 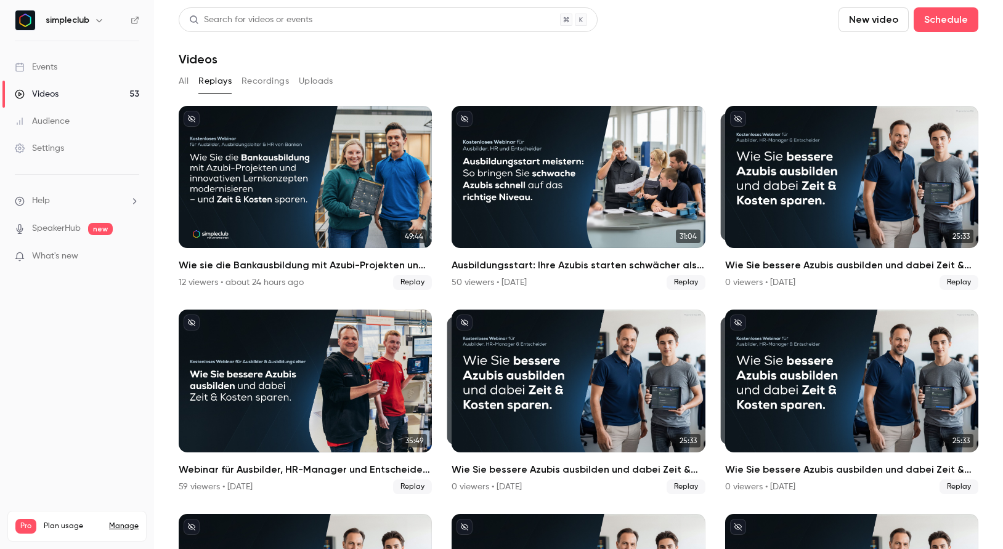 I want to click on a: Manage, so click(x=124, y=527).